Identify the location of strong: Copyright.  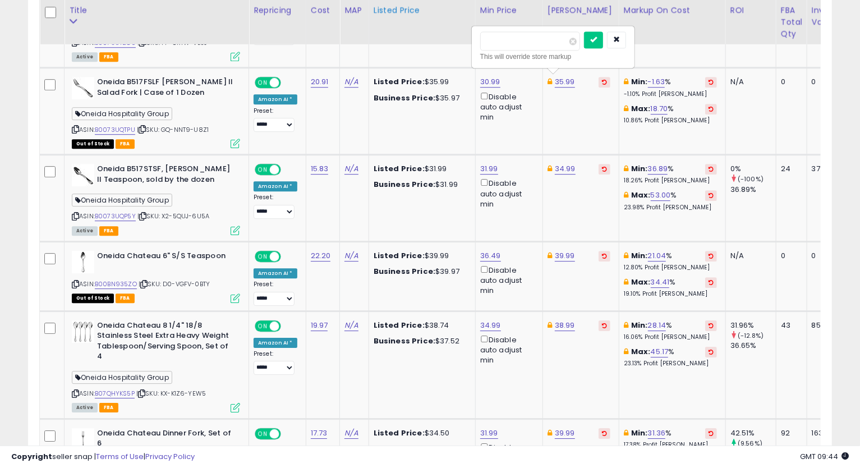
(31, 456).